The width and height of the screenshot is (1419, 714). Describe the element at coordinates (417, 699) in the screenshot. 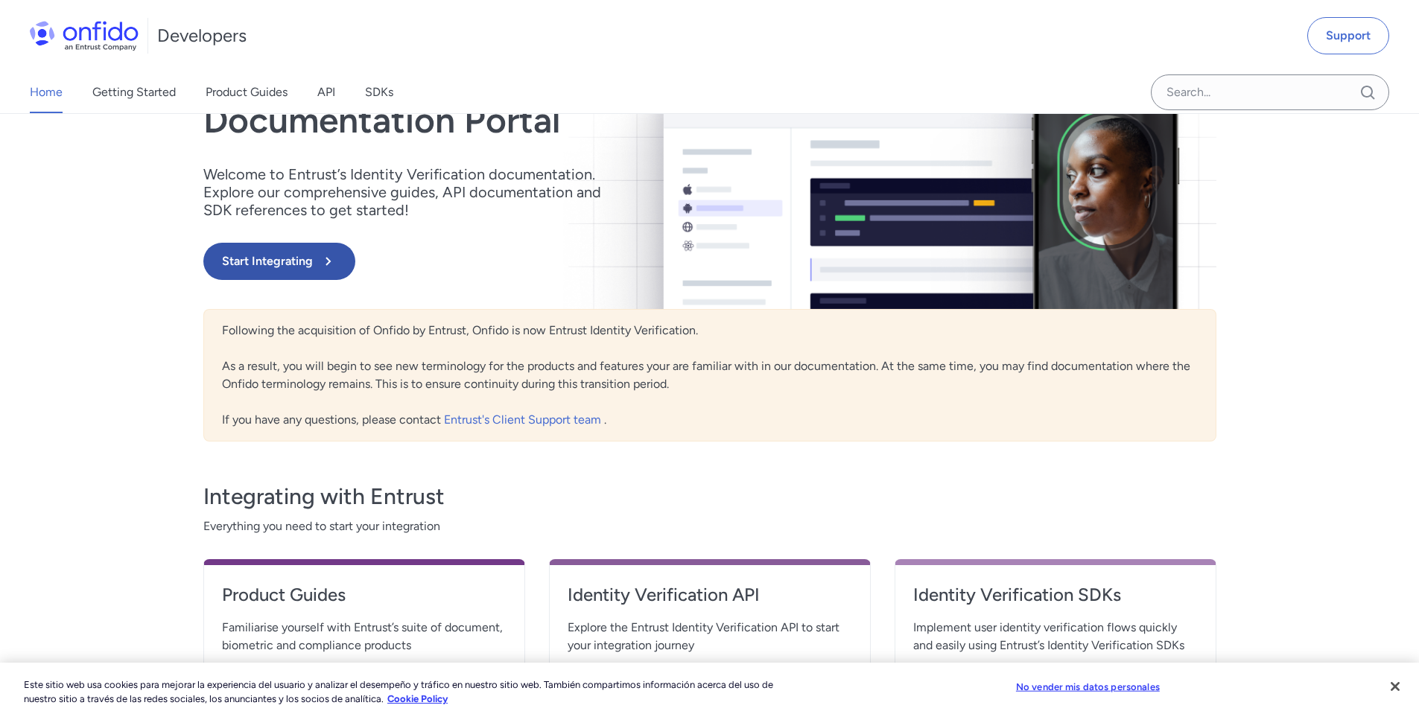

I see `a: Más información sobre su privacidad, se abre en una nueva pestaña` at that location.